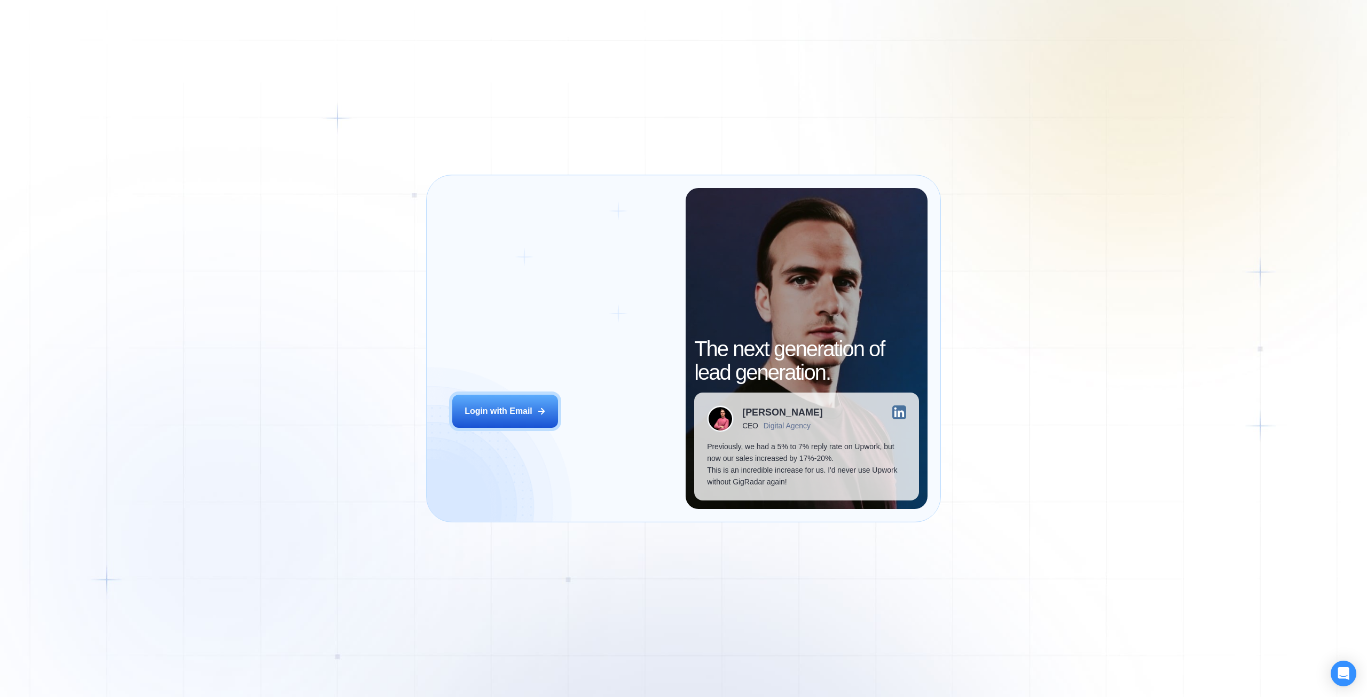 This screenshot has width=1367, height=697. I want to click on button: Login with Email, so click(505, 411).